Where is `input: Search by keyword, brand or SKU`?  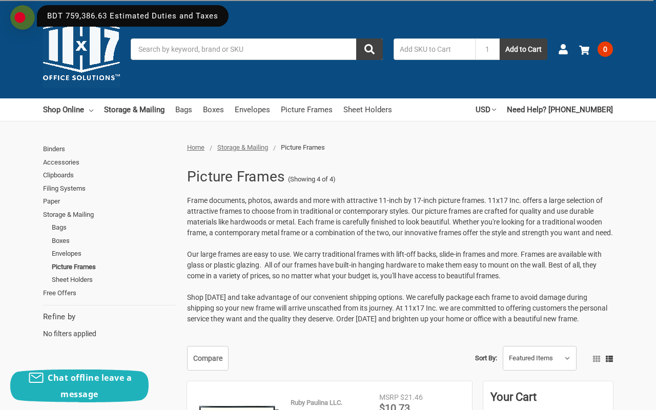
input: Search by keyword, brand or SKU is located at coordinates (257, 49).